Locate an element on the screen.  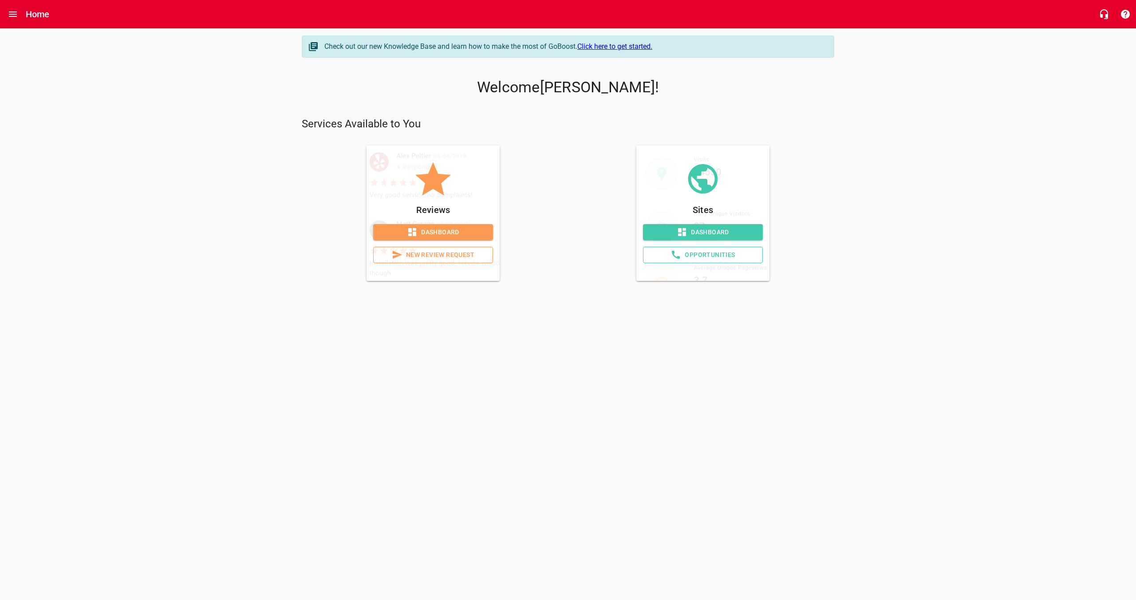
span: Opportunities is located at coordinates (703, 255).